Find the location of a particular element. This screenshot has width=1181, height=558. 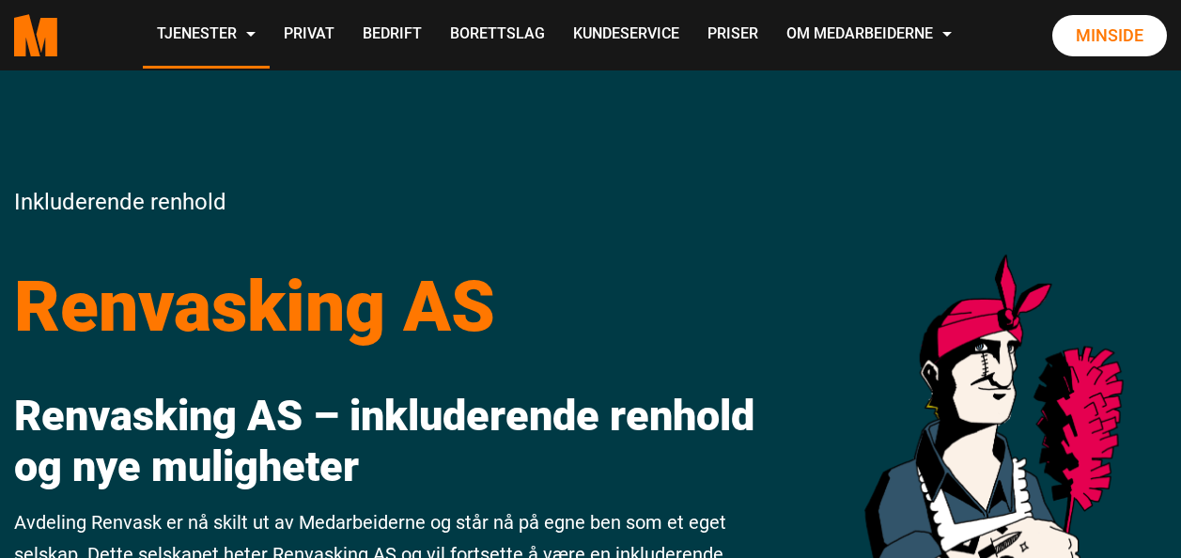

a: Borettslag is located at coordinates (497, 35).